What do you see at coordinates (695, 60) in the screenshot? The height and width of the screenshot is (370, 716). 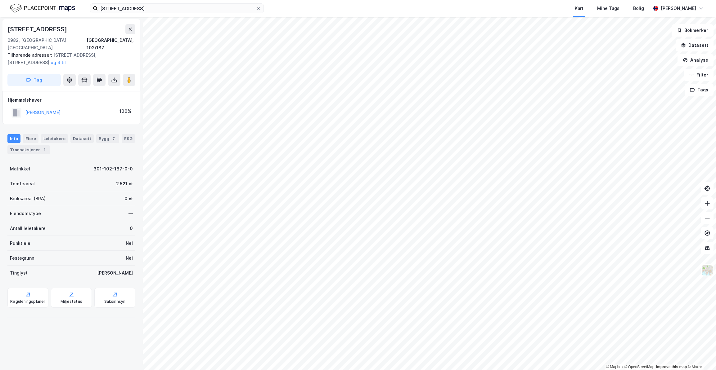 I see `button: Analyse` at bounding box center [695, 60].